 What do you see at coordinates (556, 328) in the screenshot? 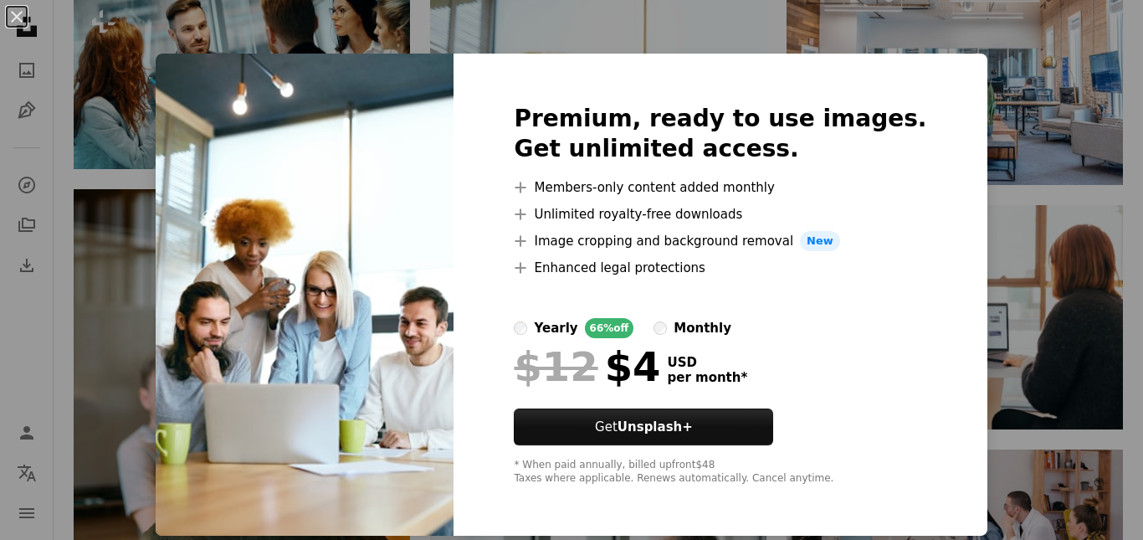
I see `div: yearly` at bounding box center [556, 328].